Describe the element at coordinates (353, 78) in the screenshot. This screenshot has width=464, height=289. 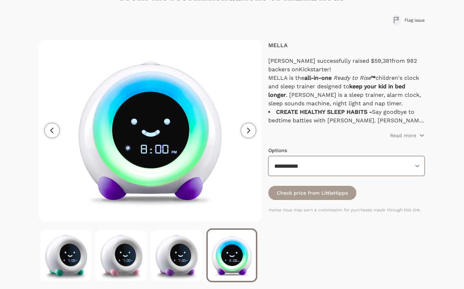
I see `em: Ready to Rise` at that location.